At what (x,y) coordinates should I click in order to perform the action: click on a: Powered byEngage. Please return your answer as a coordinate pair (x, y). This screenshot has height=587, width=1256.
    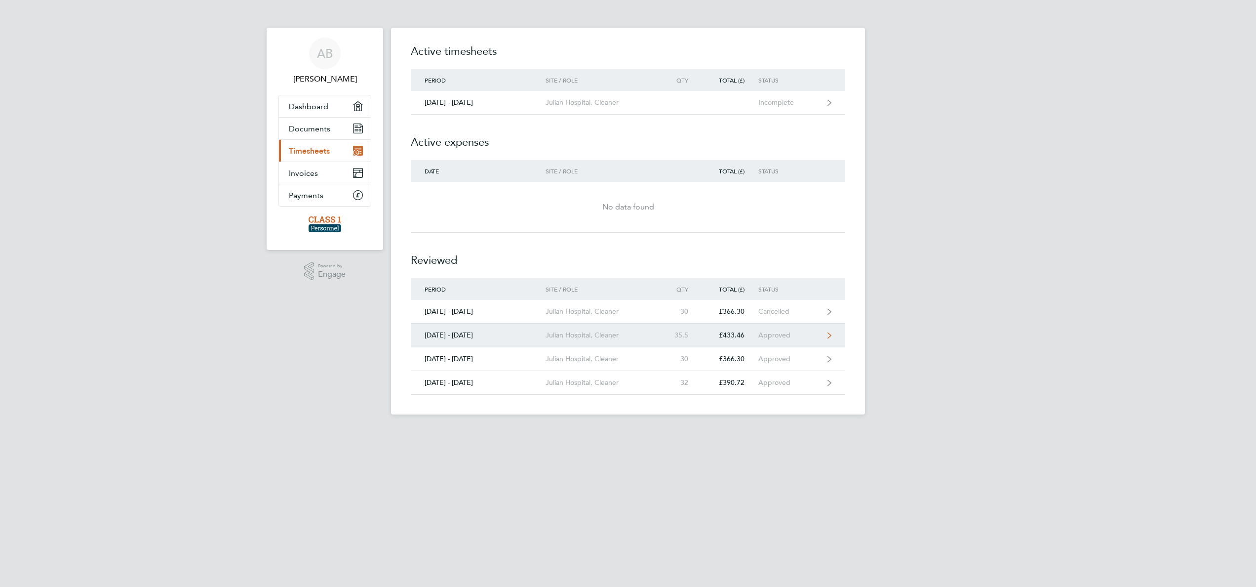
    Looking at the image, I should click on (325, 271).